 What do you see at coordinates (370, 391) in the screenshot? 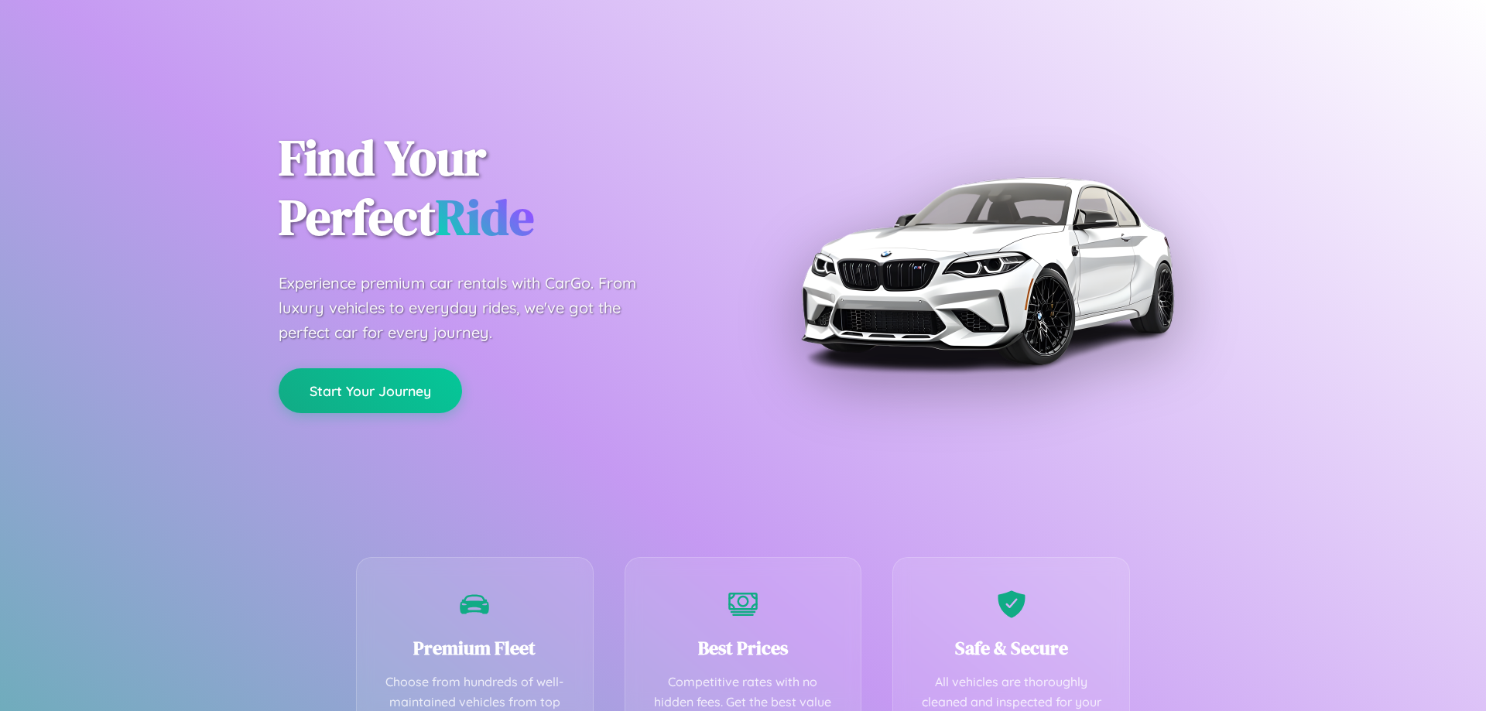
I see `button: Start Your Journey` at bounding box center [370, 391].